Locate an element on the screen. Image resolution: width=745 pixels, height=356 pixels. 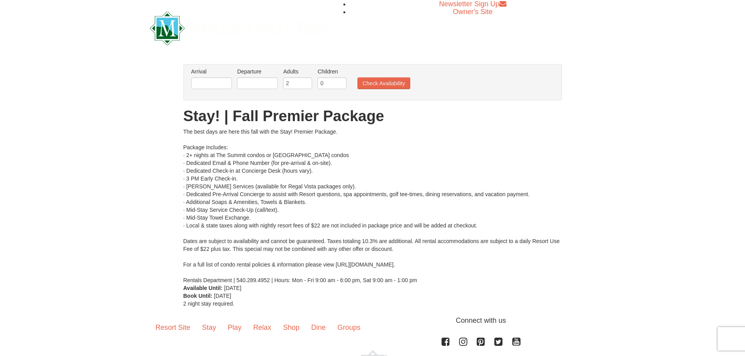
a: Owner's Site is located at coordinates (473, 12).